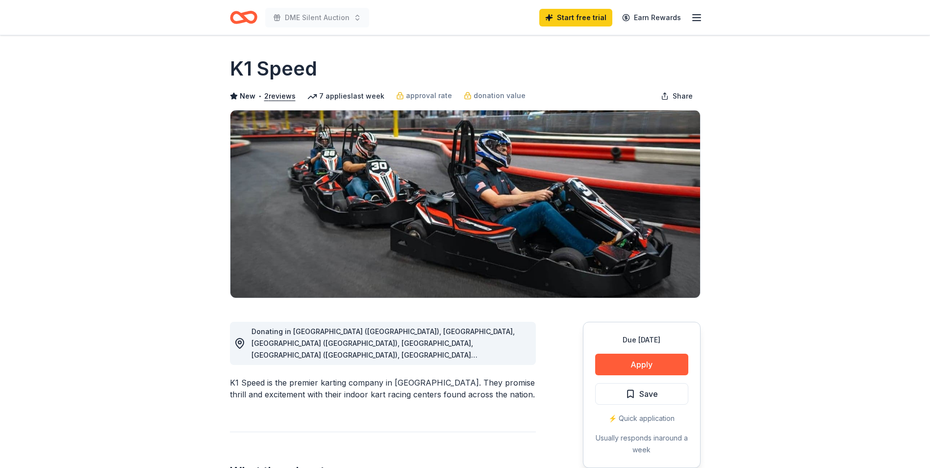 This screenshot has width=930, height=468. Describe the element at coordinates (495, 96) in the screenshot. I see `a: donation value` at that location.